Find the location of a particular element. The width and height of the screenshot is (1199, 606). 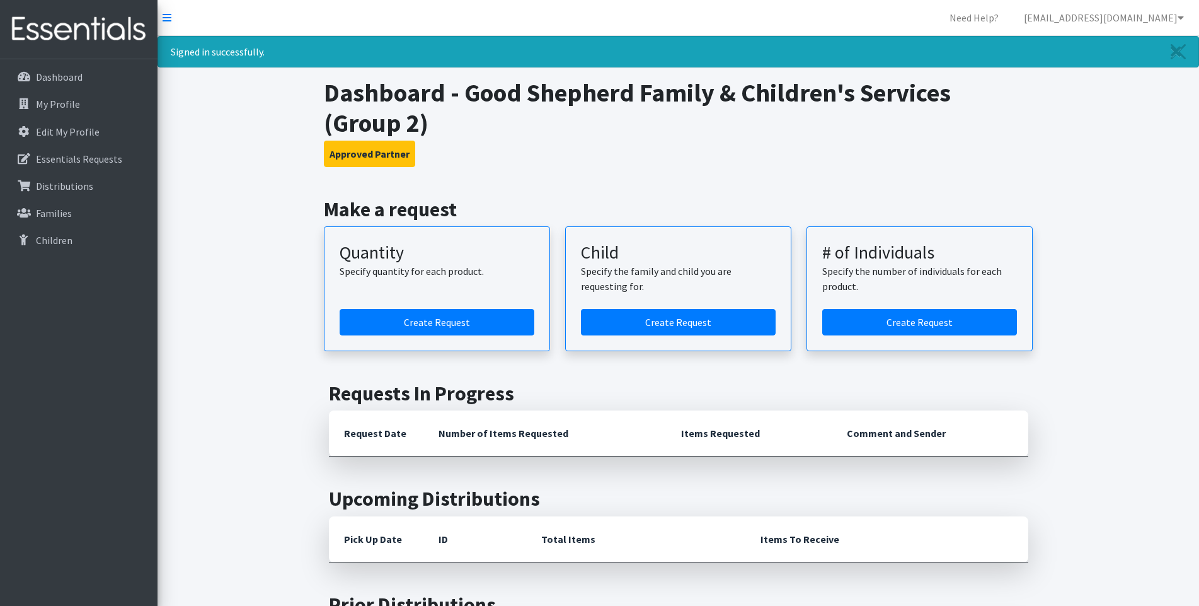

th: Total Items is located at coordinates (636, 539).